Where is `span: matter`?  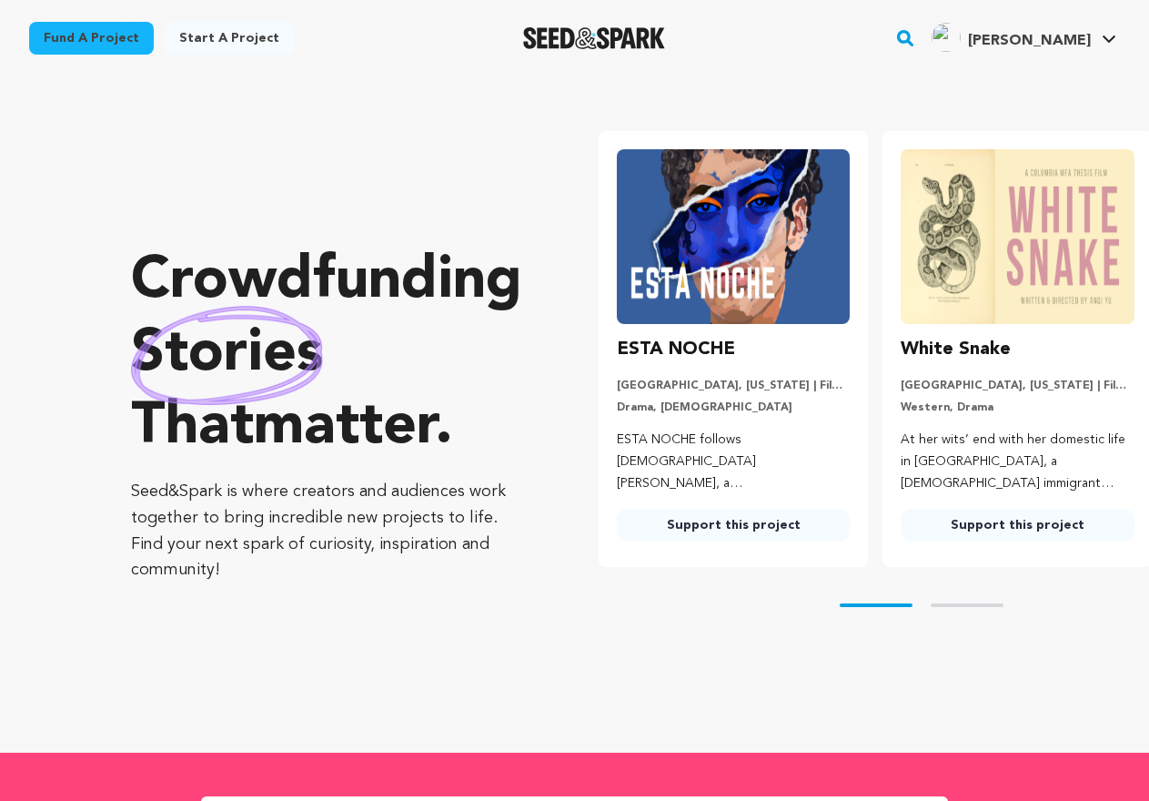
span: matter is located at coordinates (344, 428).